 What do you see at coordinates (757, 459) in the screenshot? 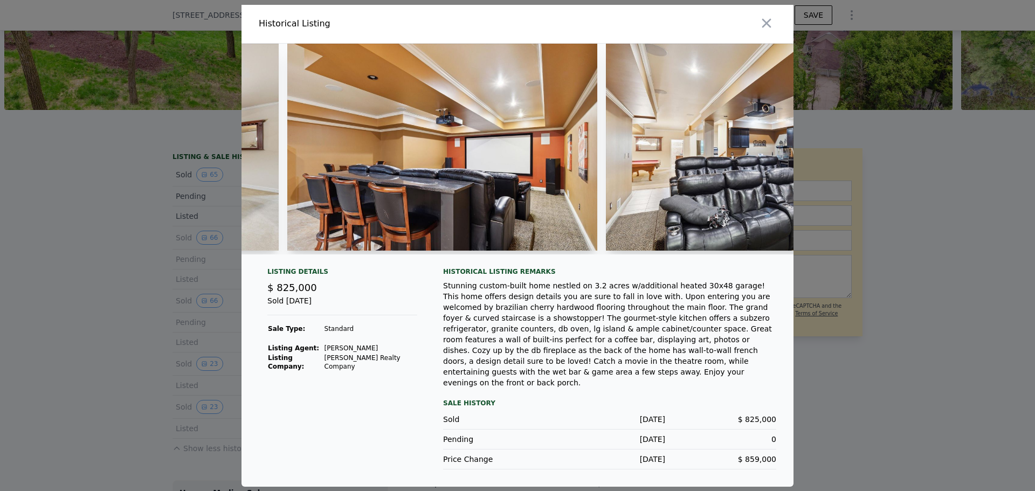
I see `span: $ 859,000` at bounding box center [757, 459].